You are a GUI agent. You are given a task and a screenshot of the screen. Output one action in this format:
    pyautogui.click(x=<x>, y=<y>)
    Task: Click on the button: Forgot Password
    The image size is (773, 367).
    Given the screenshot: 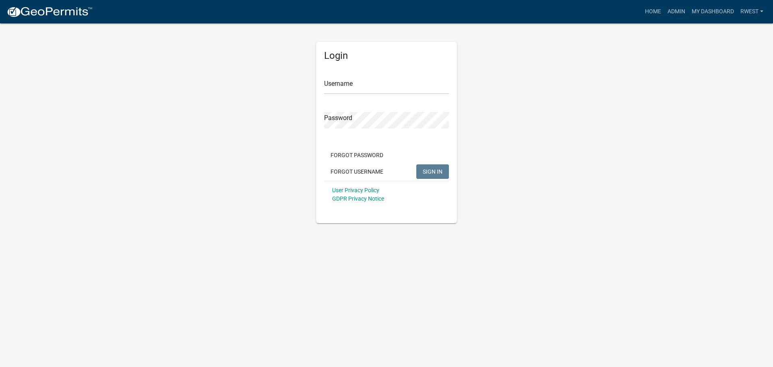 What is the action you would take?
    pyautogui.click(x=357, y=155)
    